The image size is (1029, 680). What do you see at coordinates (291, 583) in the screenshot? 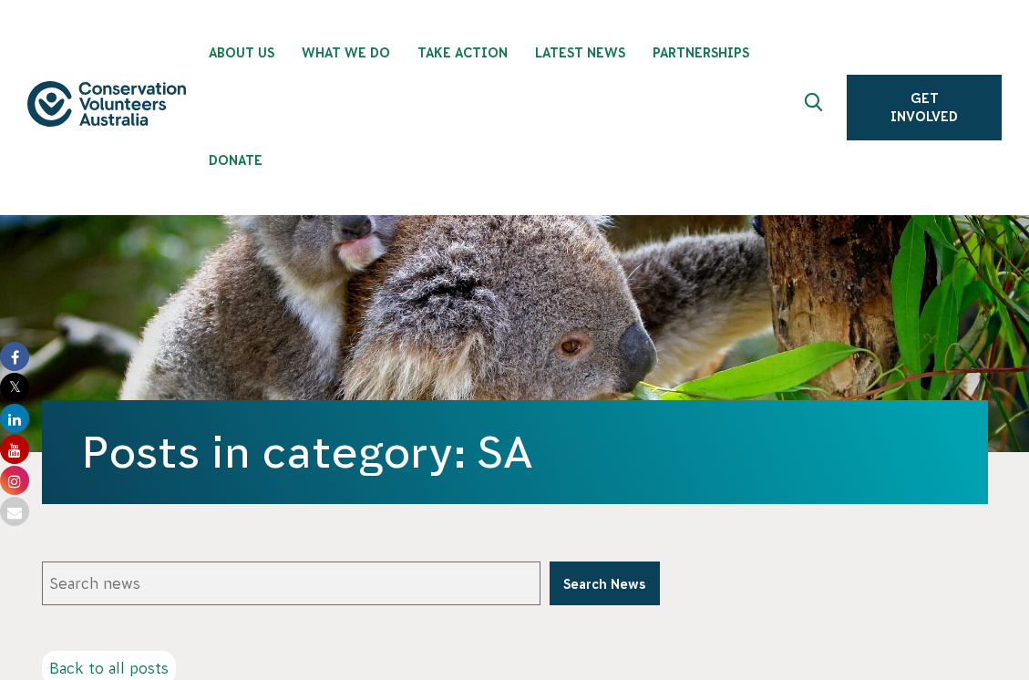
I see `input: Search news` at bounding box center [291, 583].